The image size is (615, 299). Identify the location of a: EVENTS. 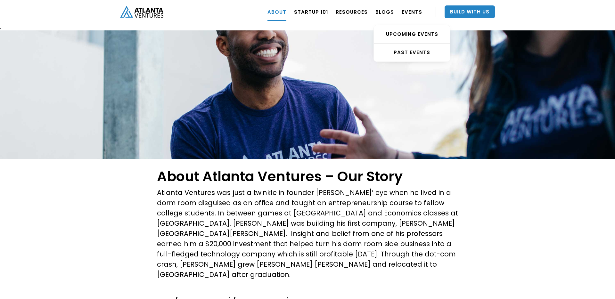
(412, 12).